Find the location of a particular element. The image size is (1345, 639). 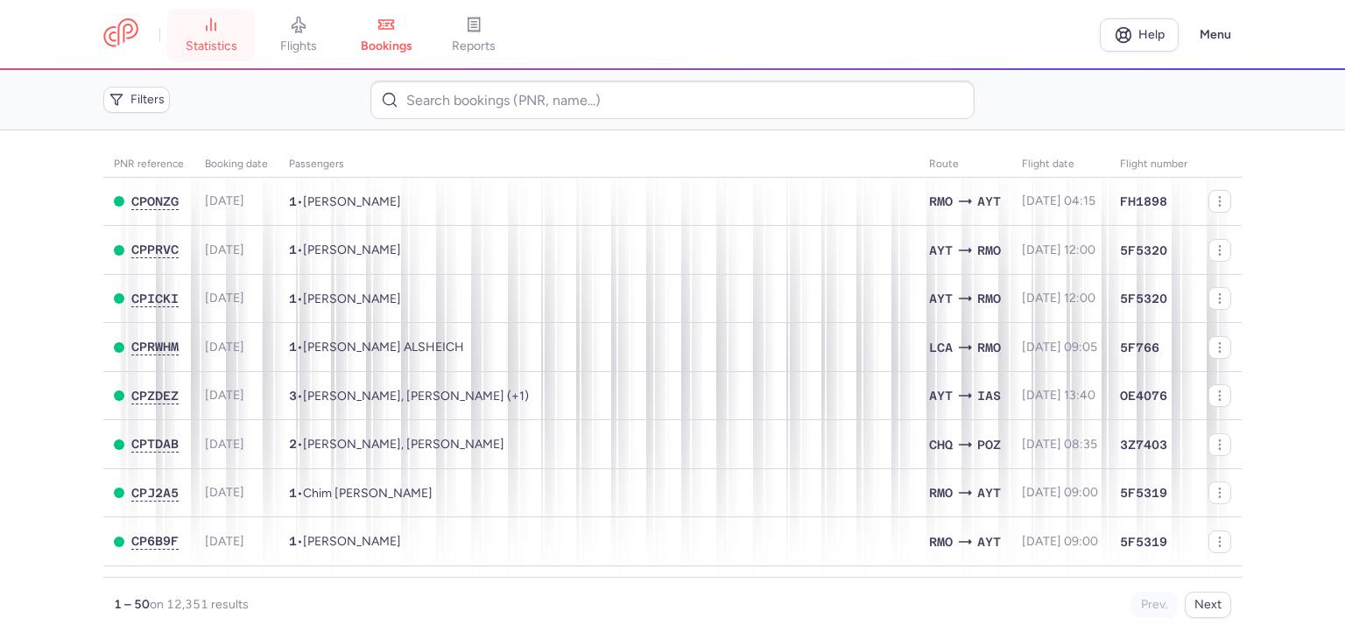

span: CPPRVC is located at coordinates (155, 250).